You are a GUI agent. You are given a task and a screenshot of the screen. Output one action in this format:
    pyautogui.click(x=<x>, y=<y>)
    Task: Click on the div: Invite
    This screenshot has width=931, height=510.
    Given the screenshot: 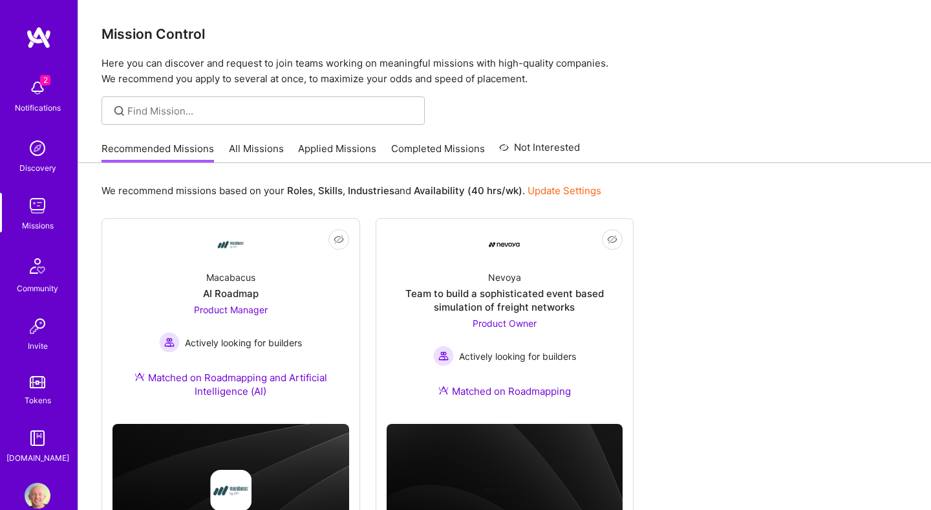 What is the action you would take?
    pyautogui.click(x=38, y=345)
    